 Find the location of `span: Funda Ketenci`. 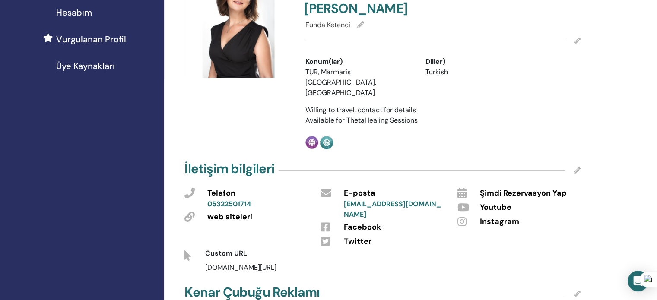

span: Funda Ketenci is located at coordinates (328, 25).